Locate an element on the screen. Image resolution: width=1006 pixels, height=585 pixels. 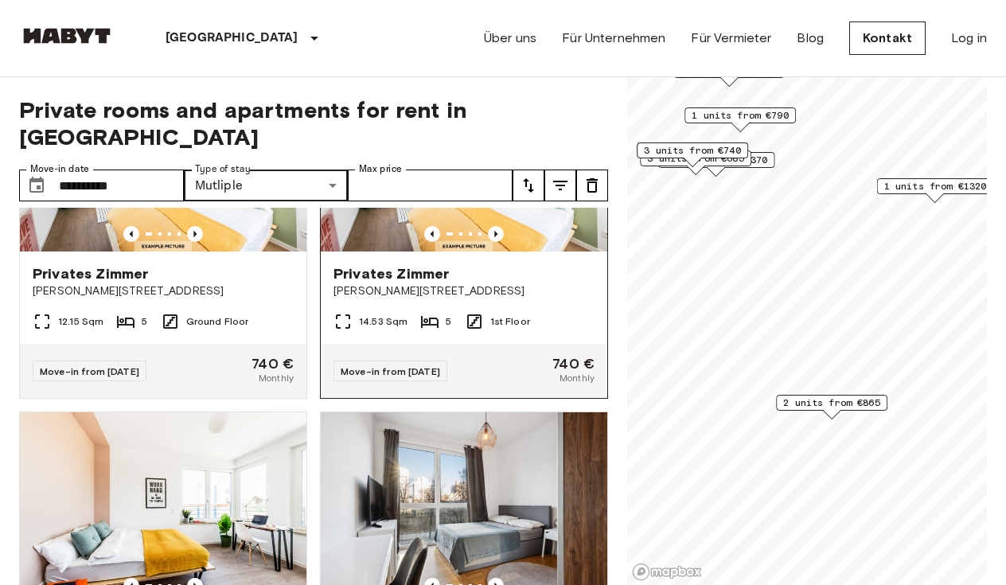
a: Log in is located at coordinates (968, 38).